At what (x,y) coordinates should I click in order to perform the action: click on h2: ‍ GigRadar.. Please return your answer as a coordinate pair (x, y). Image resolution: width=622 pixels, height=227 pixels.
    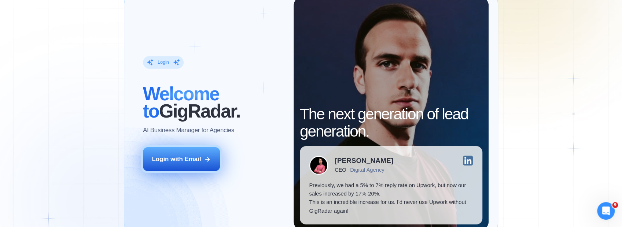
    Looking at the image, I should click on (214, 103).